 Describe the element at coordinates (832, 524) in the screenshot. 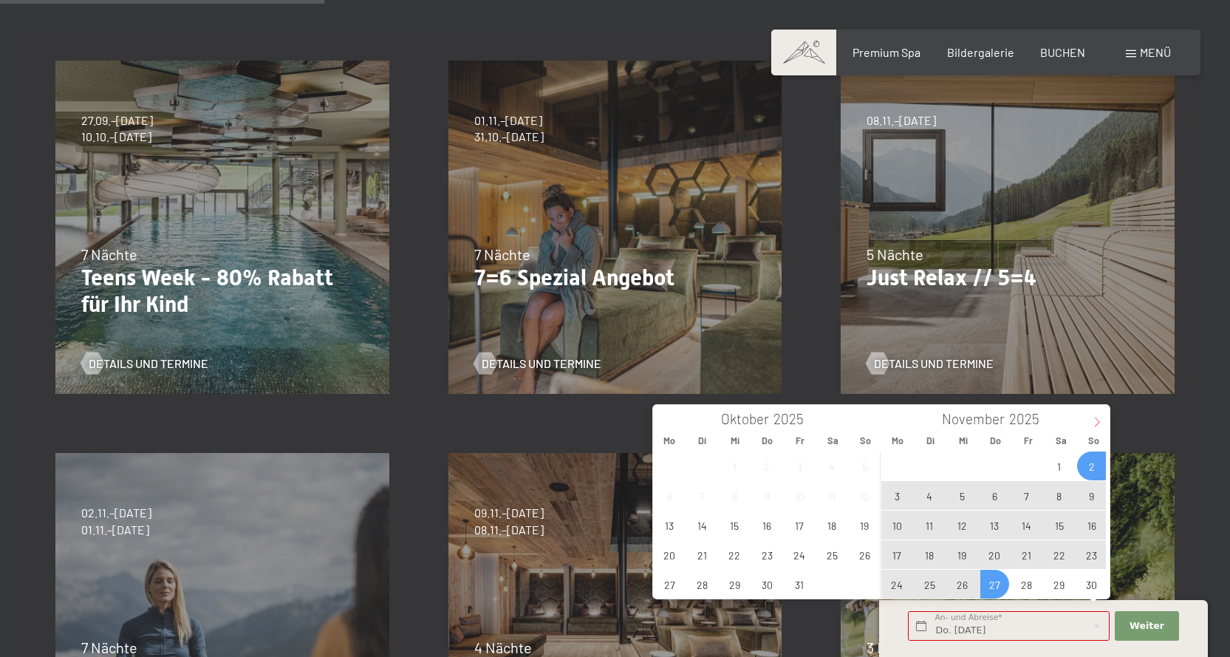

I see `span: Oktober 18, 2025` at that location.